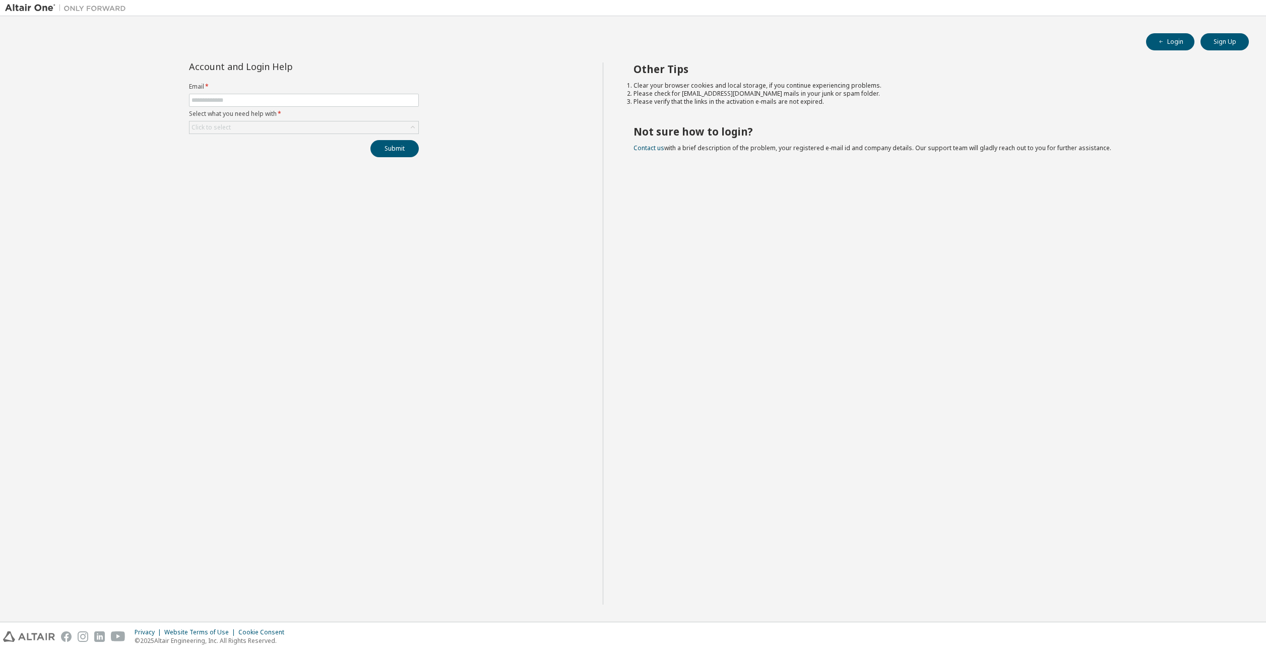 This screenshot has width=1266, height=651. Describe the element at coordinates (29, 637) in the screenshot. I see `img: altair_logo.svg` at that location.